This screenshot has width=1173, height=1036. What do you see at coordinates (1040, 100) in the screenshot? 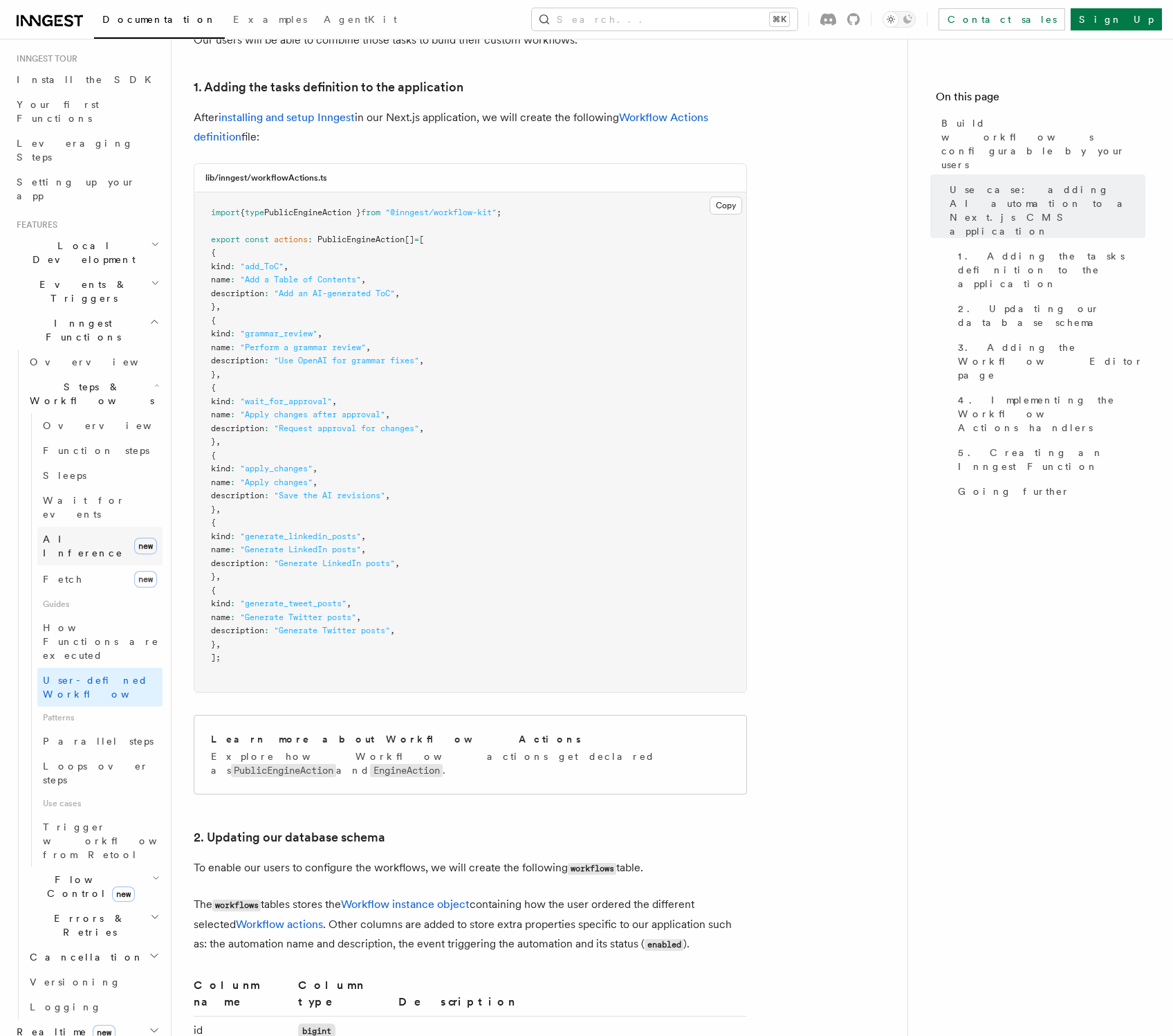
I see `h4: On this page` at bounding box center [1040, 100].